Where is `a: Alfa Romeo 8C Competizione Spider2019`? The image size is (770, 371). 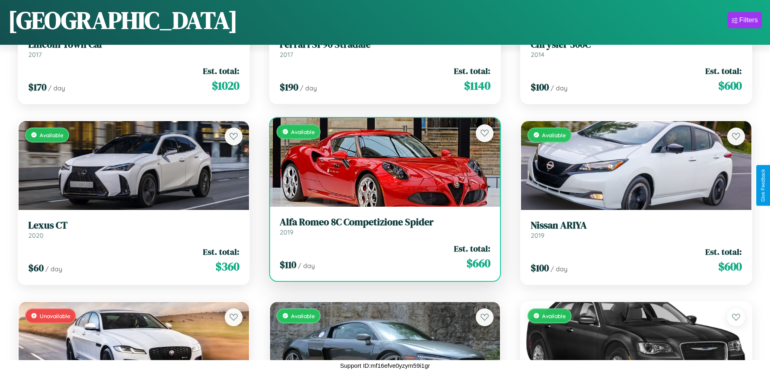 a: Alfa Romeo 8C Competizione Spider2019 is located at coordinates (385, 226).